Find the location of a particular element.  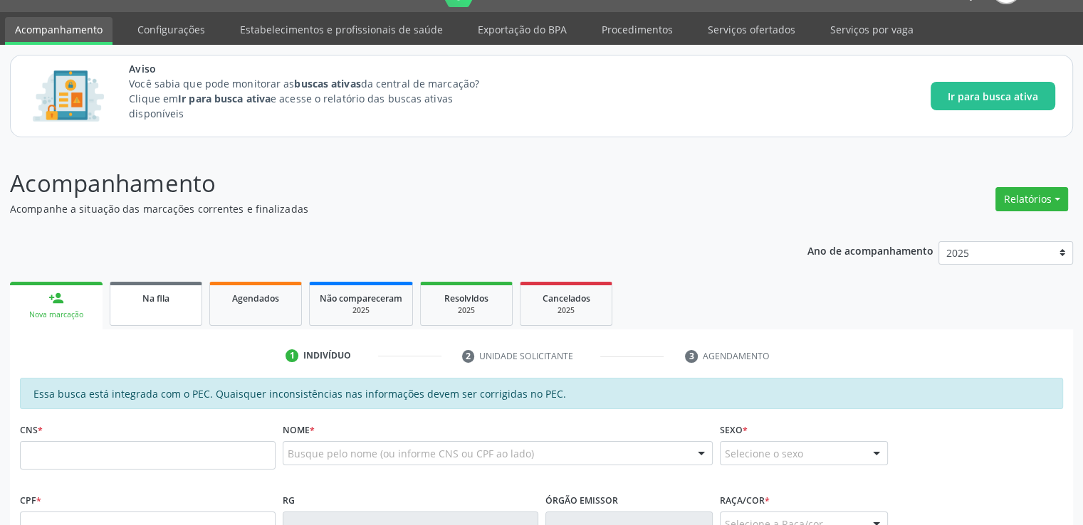

strong: Ir para busca ativa is located at coordinates (224, 98).